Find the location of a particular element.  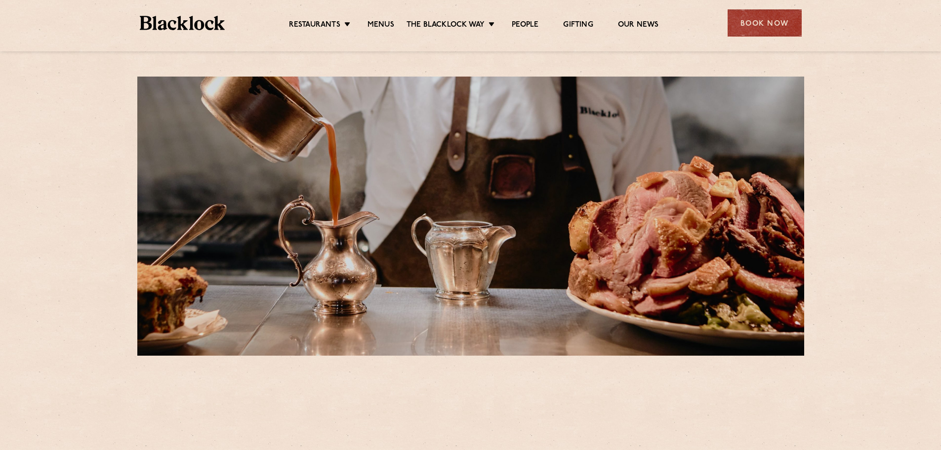

img: BL_Textured_Logo-footer-cropped.svg is located at coordinates (182, 23).